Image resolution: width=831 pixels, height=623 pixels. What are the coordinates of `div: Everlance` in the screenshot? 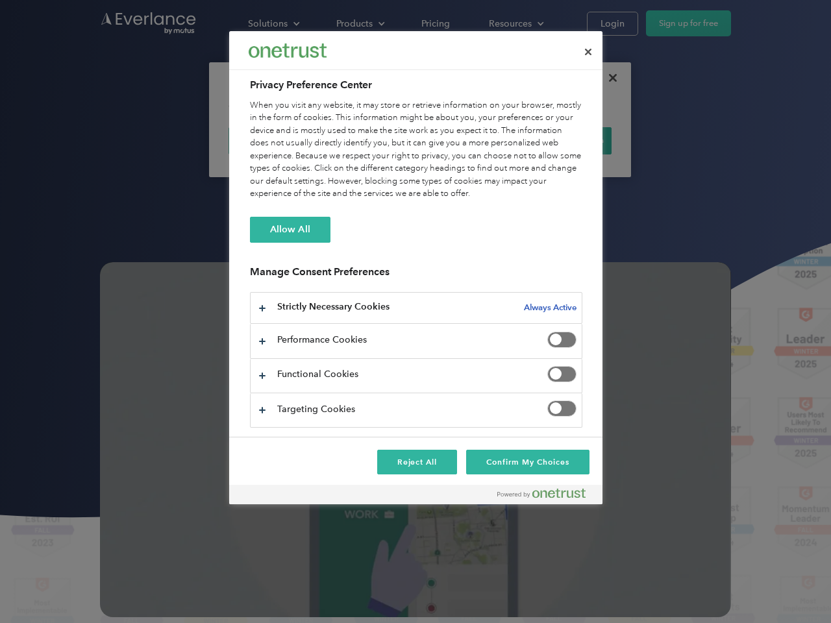 It's located at (288, 51).